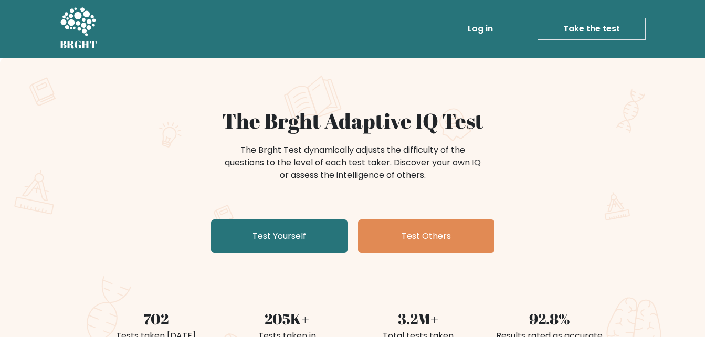  What do you see at coordinates (480, 29) in the screenshot?
I see `a: Log in` at bounding box center [480, 29].